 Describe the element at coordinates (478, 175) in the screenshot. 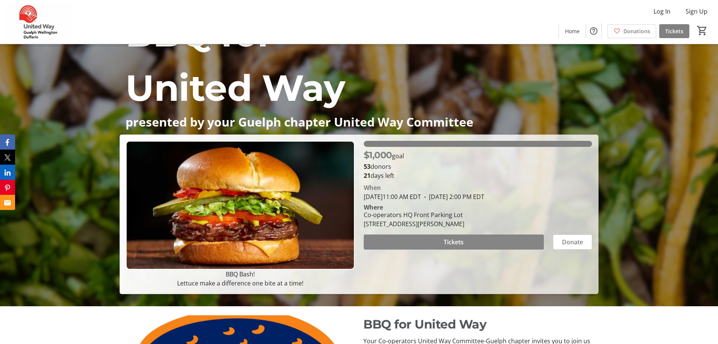

I see `p: days left` at that location.